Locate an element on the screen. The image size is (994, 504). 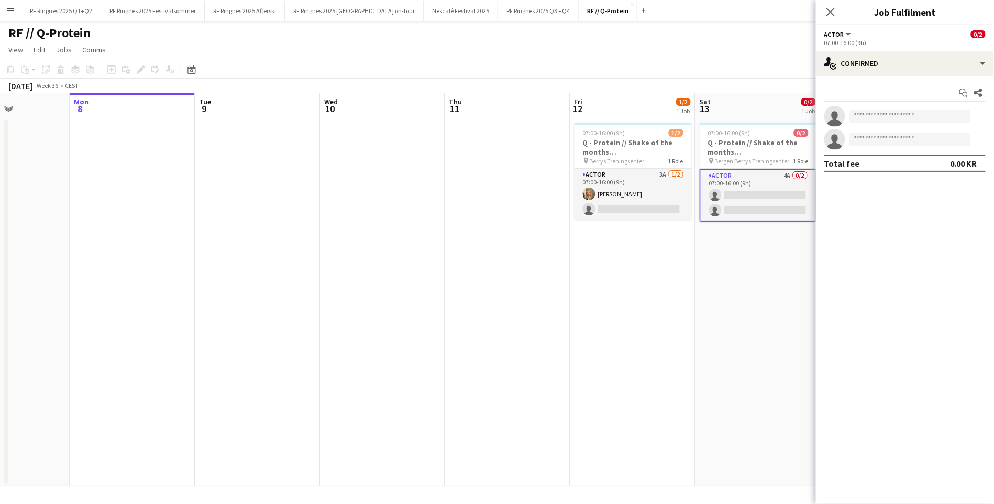
span: Wed is located at coordinates (331, 102).